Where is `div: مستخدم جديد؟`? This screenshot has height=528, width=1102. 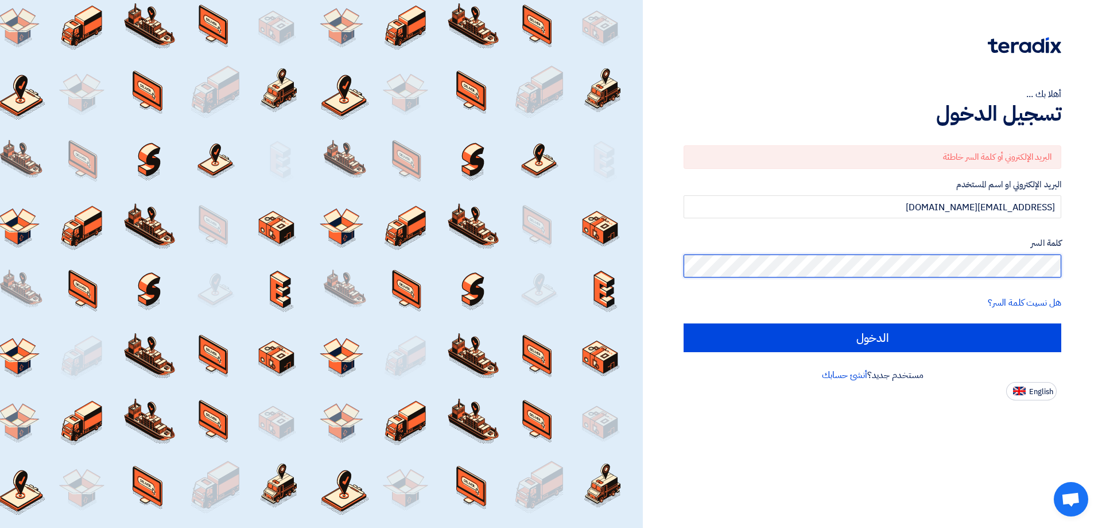
div: مستخدم جديد؟ is located at coordinates (873, 375).